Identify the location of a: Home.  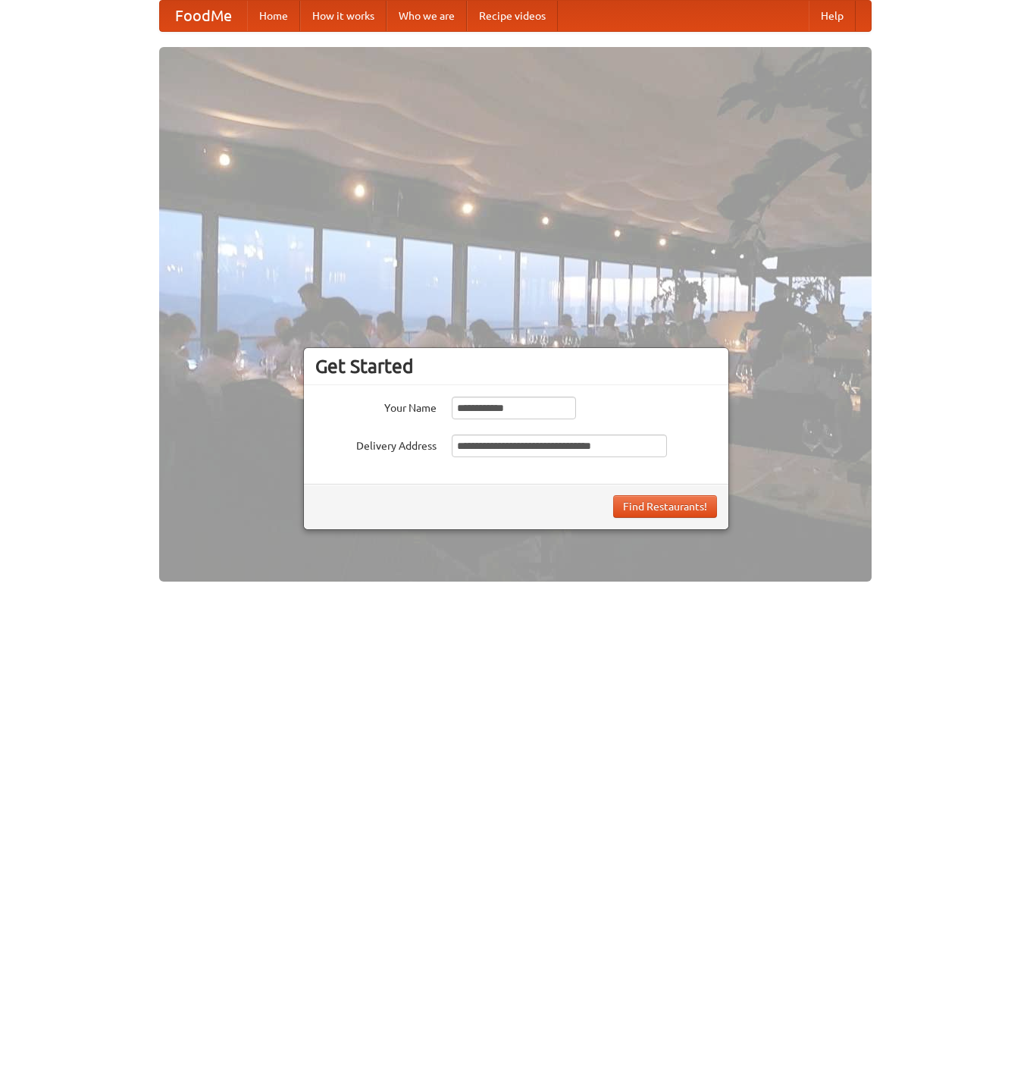
(274, 16).